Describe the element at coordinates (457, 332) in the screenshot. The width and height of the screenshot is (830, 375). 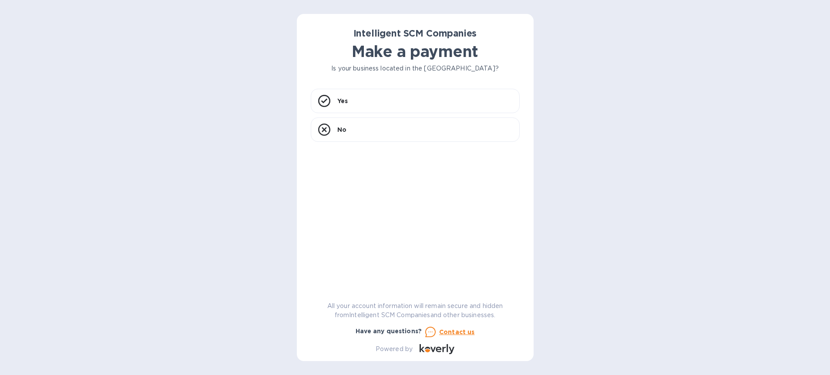
I see `u: Contact us` at that location.